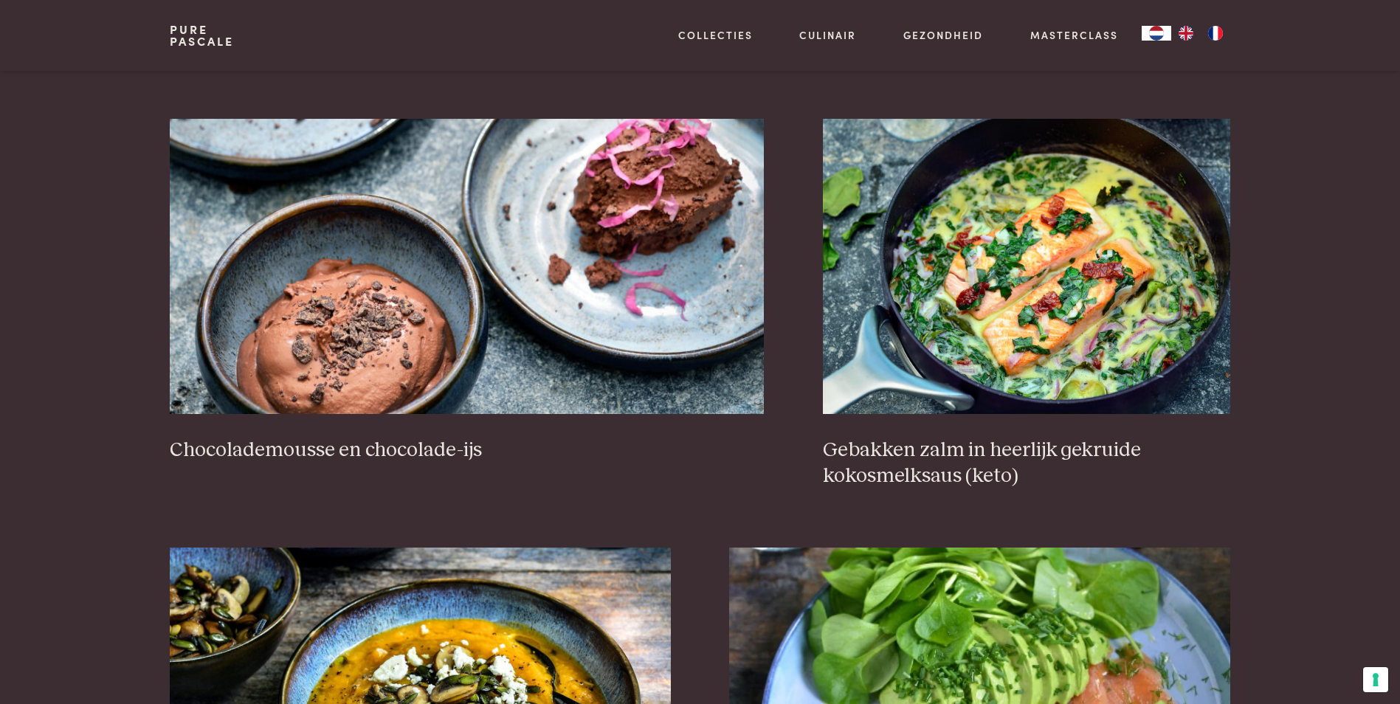 Image resolution: width=1400 pixels, height=704 pixels. Describe the element at coordinates (1026, 266) in the screenshot. I see `img: Gebakken zalm in heerlijk gekruide kokosmelksaus (keto)` at that location.